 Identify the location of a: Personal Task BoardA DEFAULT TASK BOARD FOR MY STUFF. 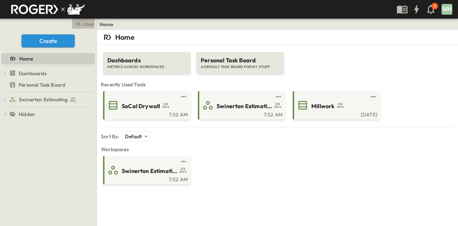
(240, 59).